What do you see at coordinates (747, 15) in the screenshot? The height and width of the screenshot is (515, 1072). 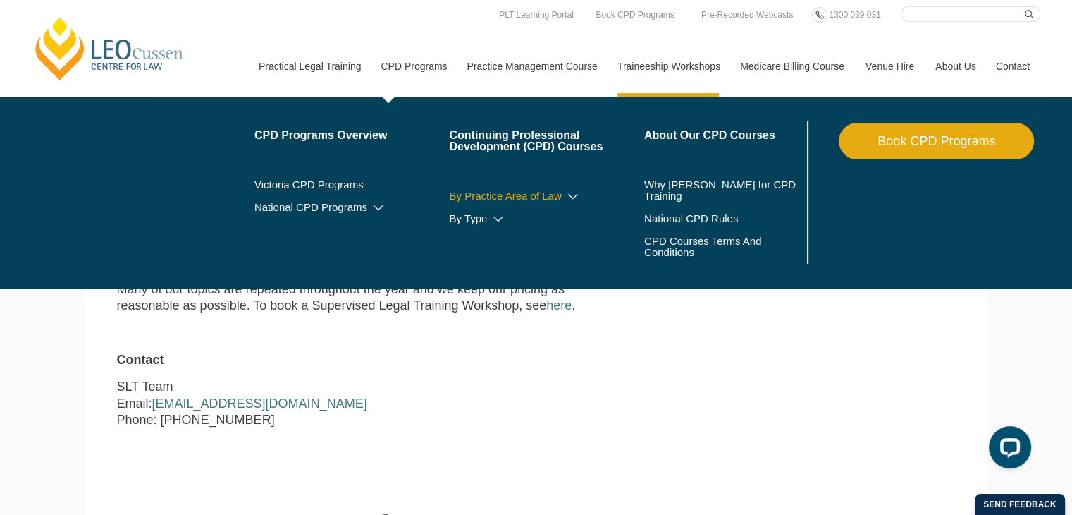 I see `a: Pre-Recorded Webcasts` at bounding box center [747, 15].